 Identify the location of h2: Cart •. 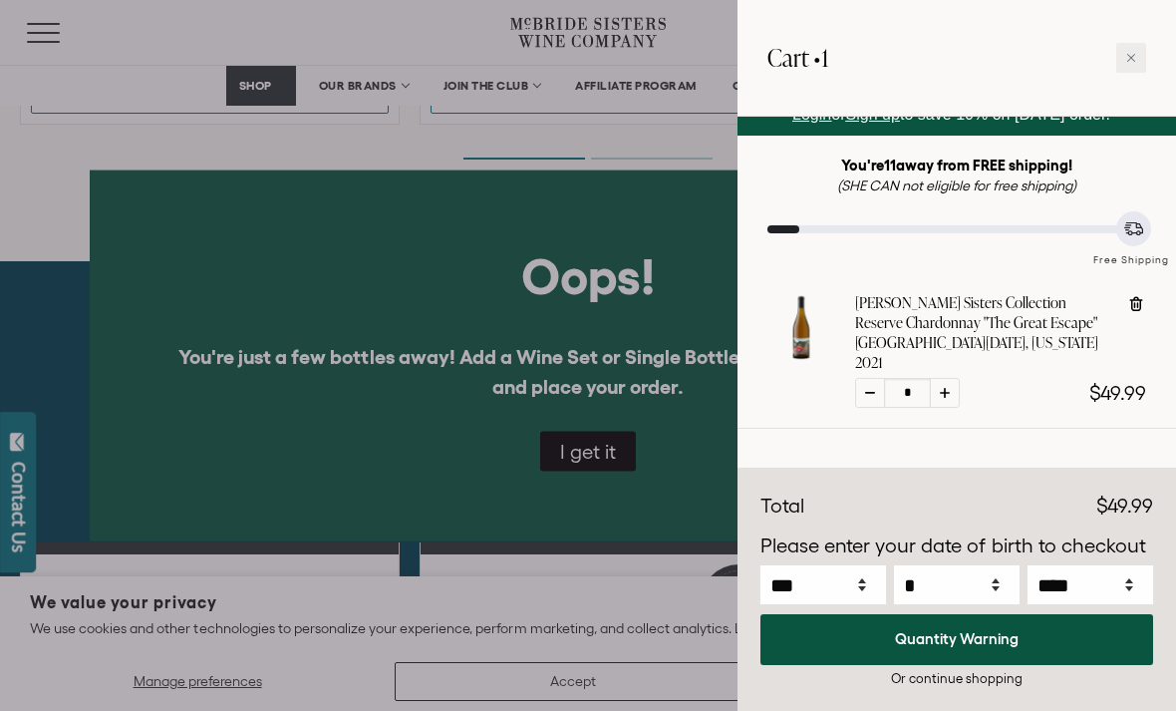
(797, 58).